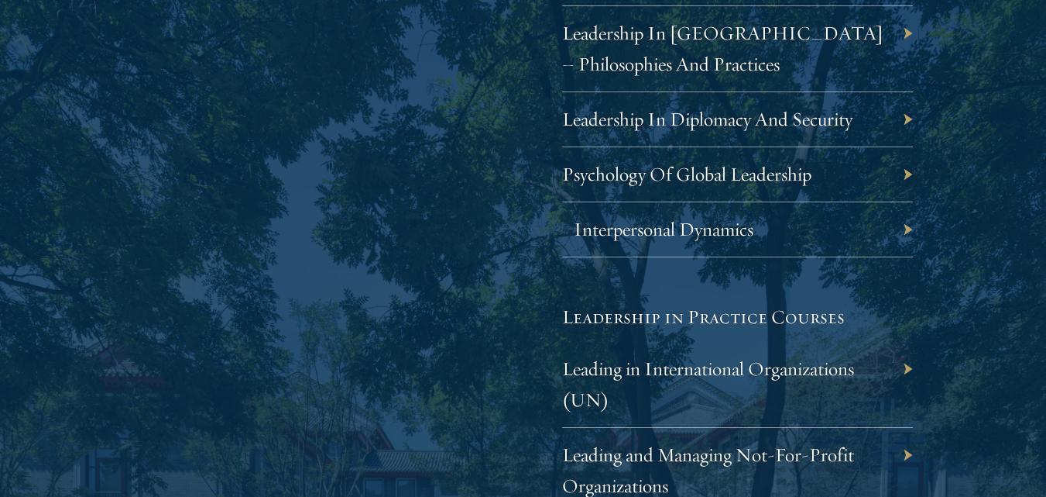 The image size is (1046, 497). Describe the element at coordinates (738, 317) in the screenshot. I see `h5: Leadership in Practice Courses` at that location.